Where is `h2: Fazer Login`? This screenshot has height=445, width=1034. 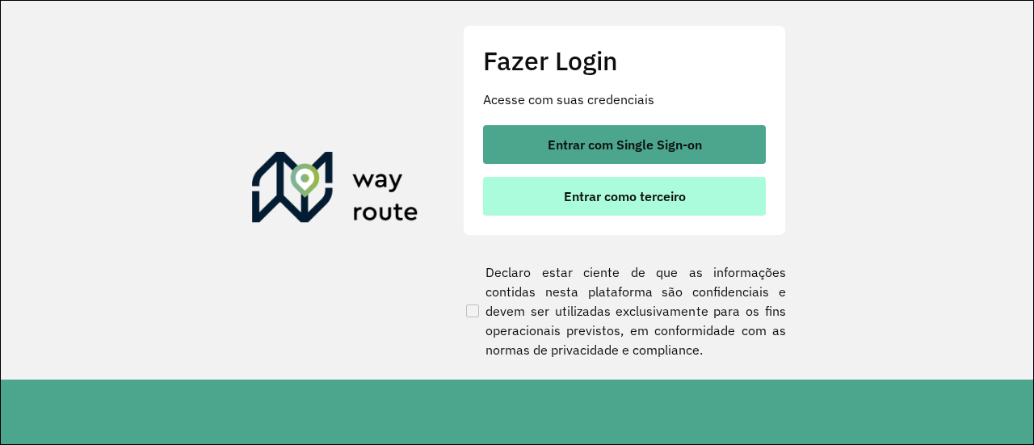 h2: Fazer Login is located at coordinates (624, 61).